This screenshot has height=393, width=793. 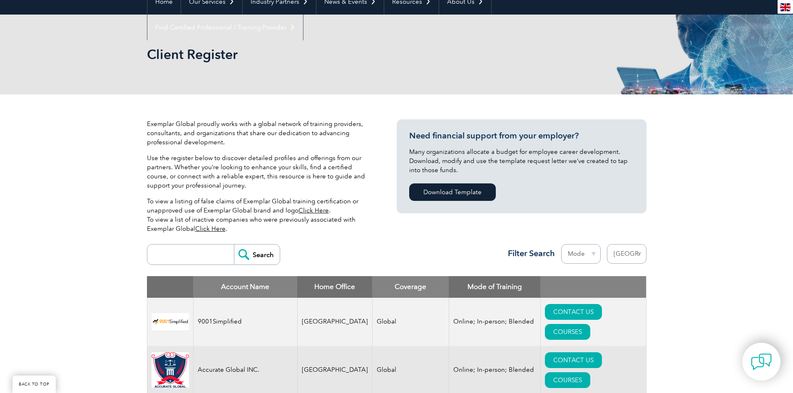 What do you see at coordinates (259, 172) in the screenshot?
I see `p: Use the register below to discover detailed profiles and offerings from our partners. Whether you...` at bounding box center [259, 172].